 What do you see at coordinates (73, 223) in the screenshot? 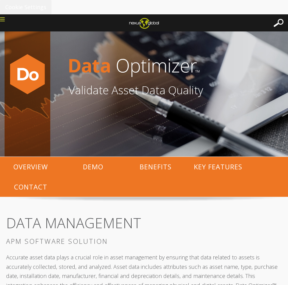
I see `span: DATA MANAGEMENT` at bounding box center [73, 223].